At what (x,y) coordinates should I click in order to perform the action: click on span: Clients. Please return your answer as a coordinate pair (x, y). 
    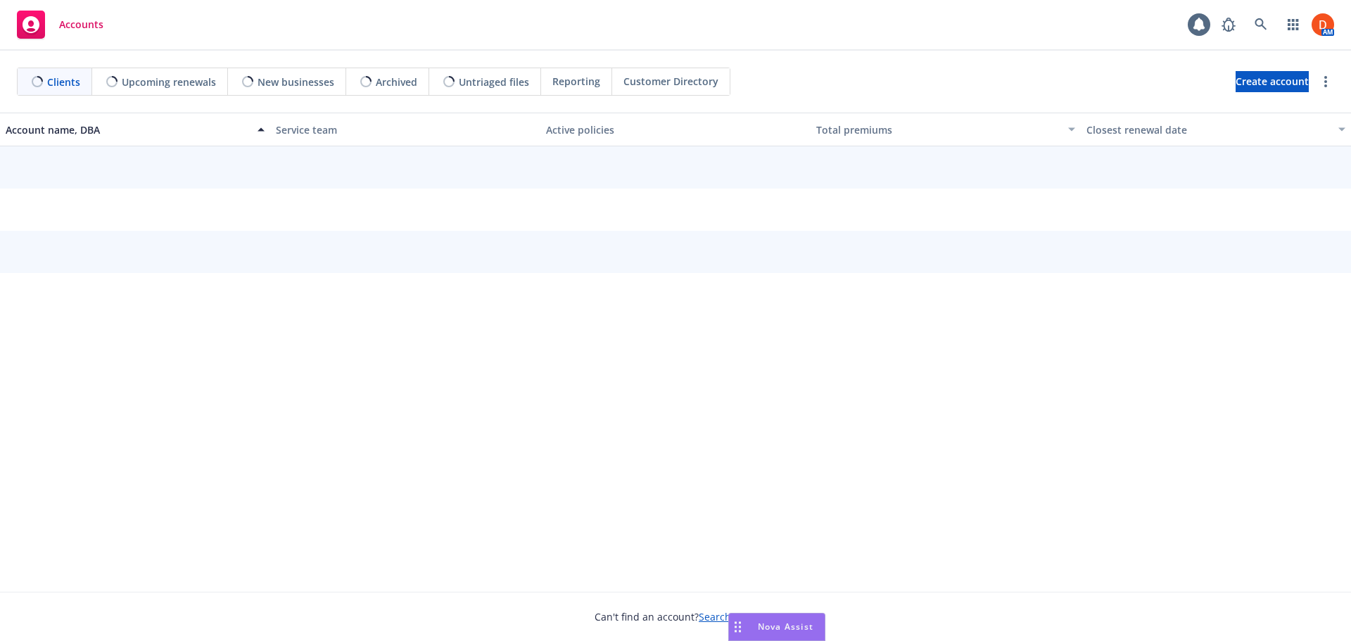
    Looking at the image, I should click on (63, 82).